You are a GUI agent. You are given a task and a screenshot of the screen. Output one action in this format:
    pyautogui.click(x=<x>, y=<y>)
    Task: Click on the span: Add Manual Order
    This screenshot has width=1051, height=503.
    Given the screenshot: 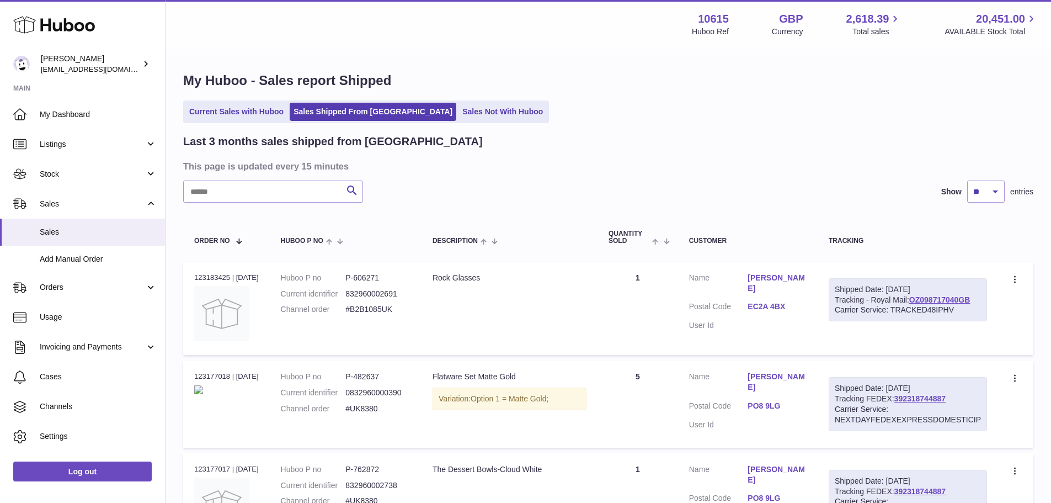 What is the action you would take?
    pyautogui.click(x=98, y=259)
    